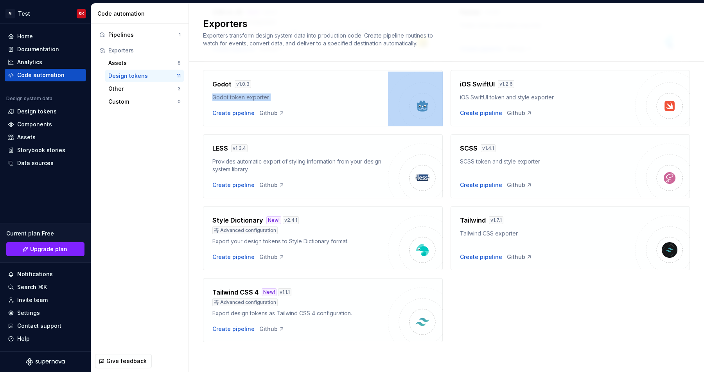 The height and width of the screenshot is (372, 704). What do you see at coordinates (41, 150) in the screenshot?
I see `div: Storybook stories` at bounding box center [41, 150].